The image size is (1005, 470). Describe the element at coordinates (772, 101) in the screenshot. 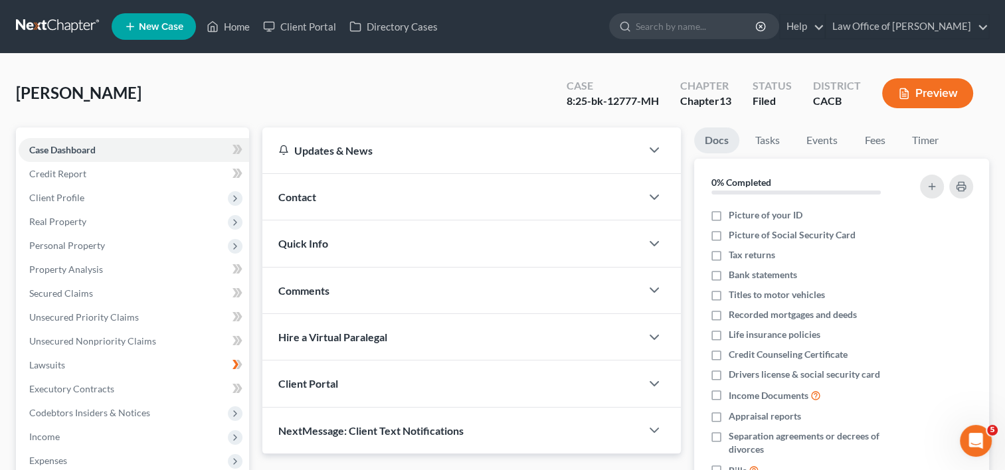

I see `div: Filed` at that location.